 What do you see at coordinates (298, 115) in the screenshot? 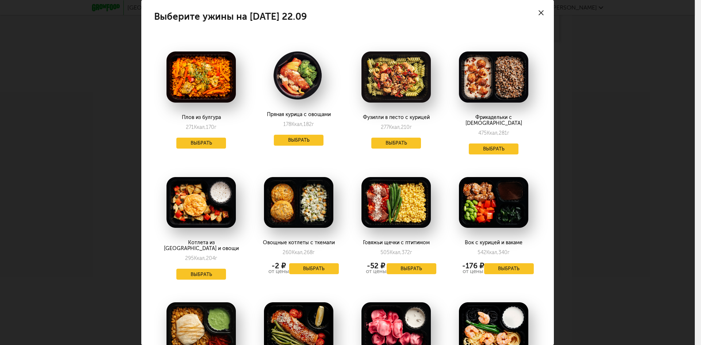
I see `div: Пряная курица с овощами` at bounding box center [298, 115].